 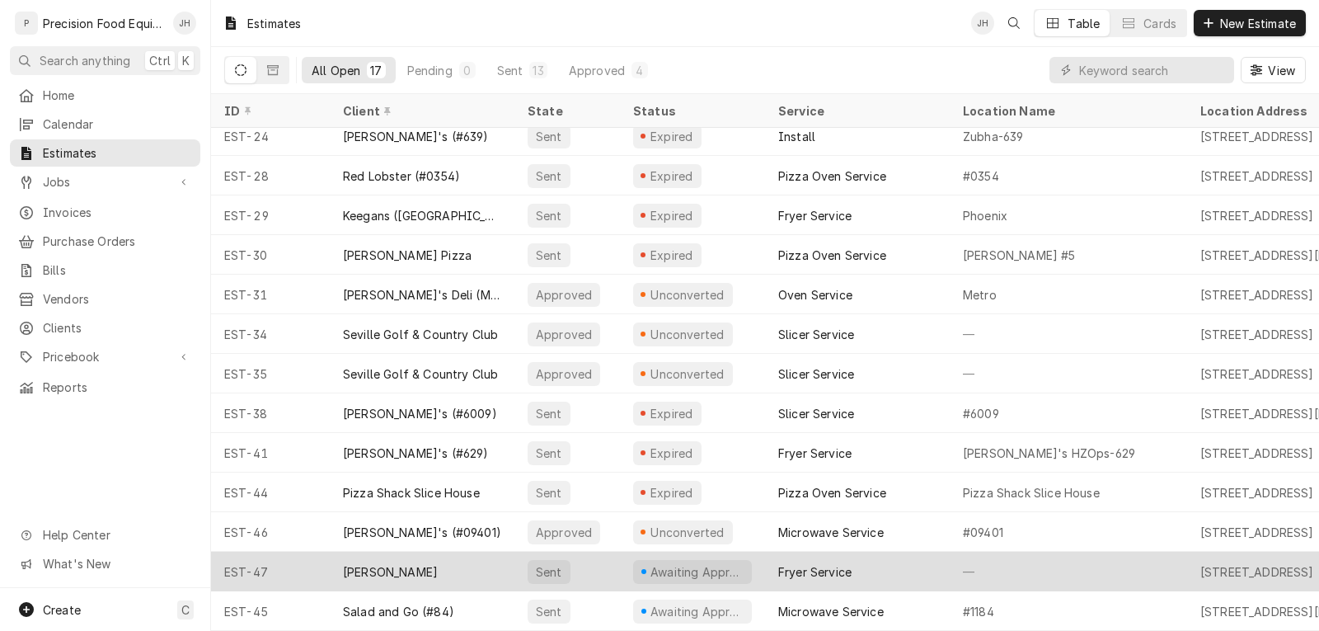 I want to click on div: P, so click(x=26, y=23).